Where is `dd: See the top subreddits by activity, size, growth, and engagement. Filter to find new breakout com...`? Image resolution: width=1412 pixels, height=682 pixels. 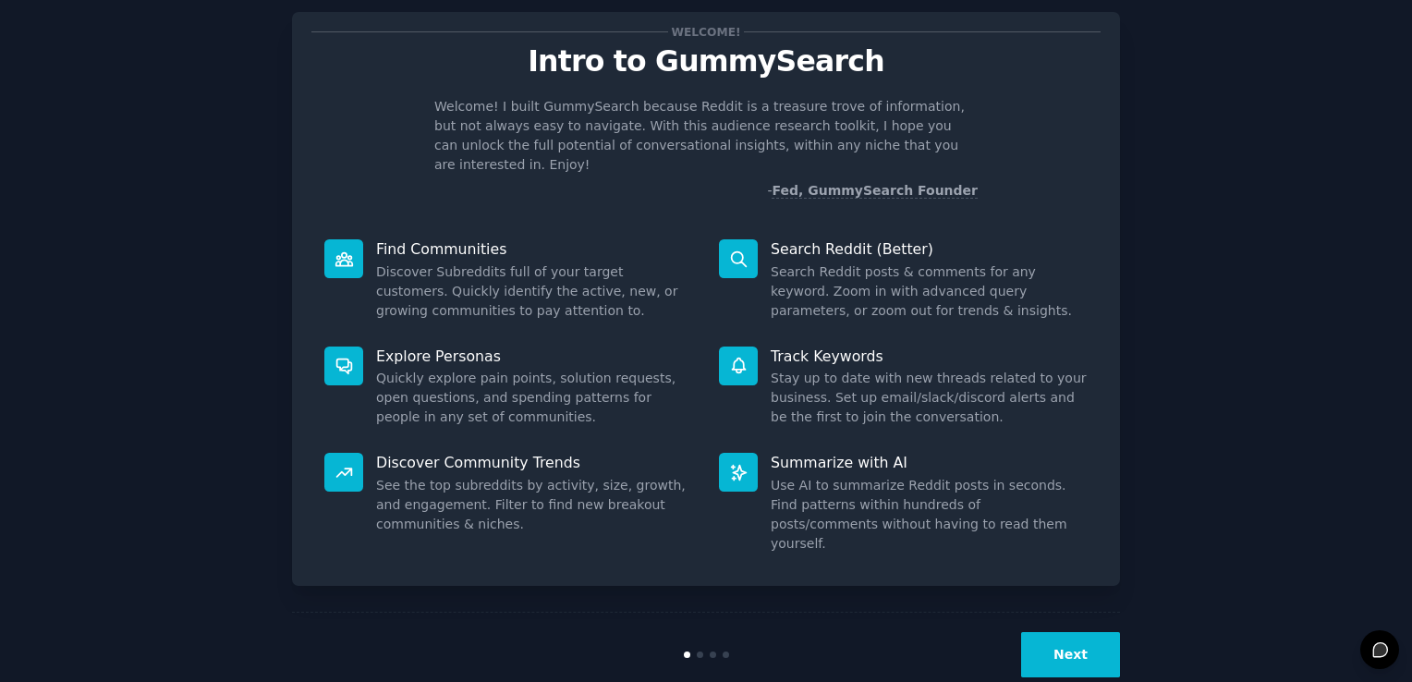
dd: See the top subreddits by activity, size, growth, and engagement. Filter to find new breakout com... is located at coordinates (534, 505).